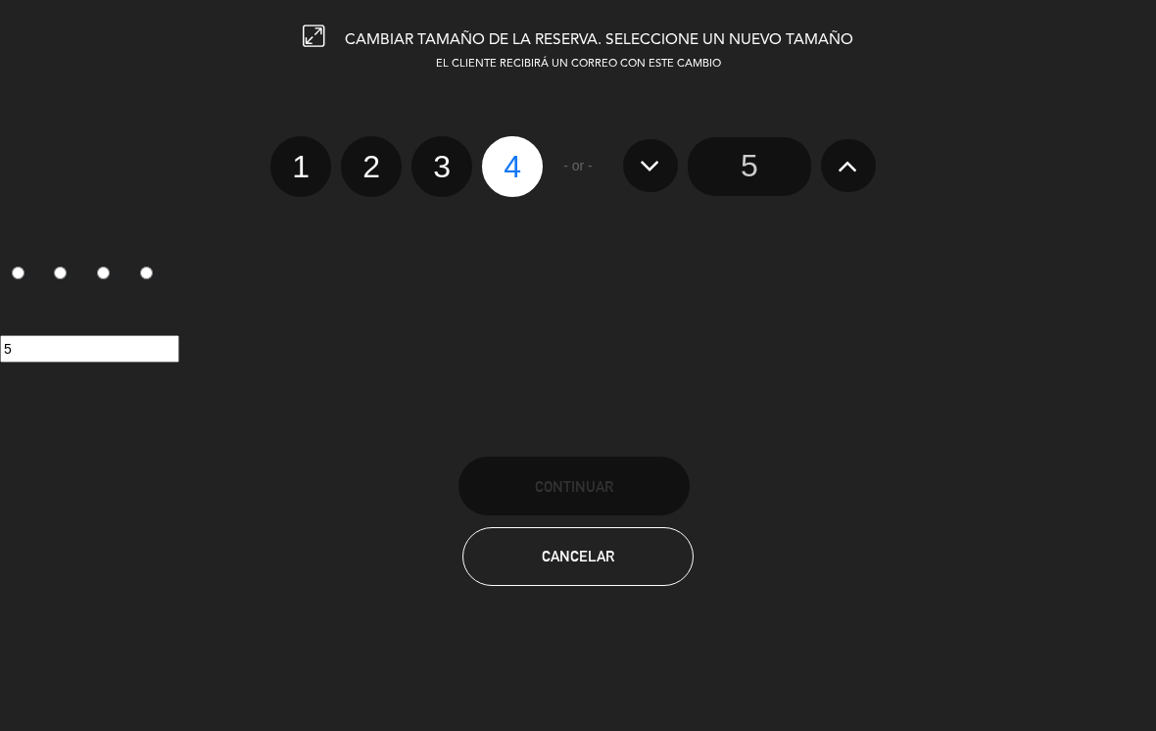  I want to click on button: Cancelar, so click(578, 556).